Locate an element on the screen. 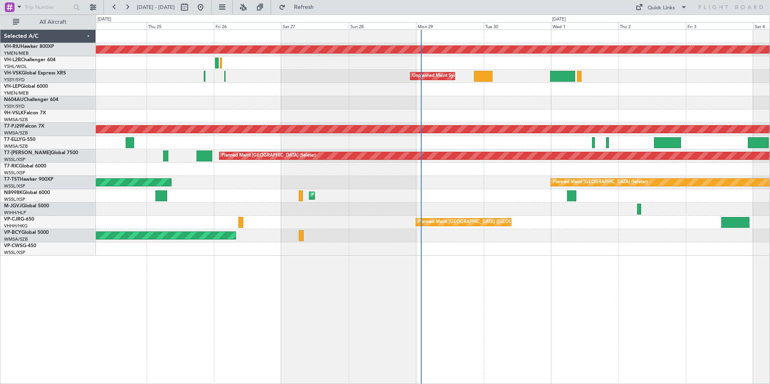 The height and width of the screenshot is (384, 770). input: Trip Number is located at coordinates (48, 7).